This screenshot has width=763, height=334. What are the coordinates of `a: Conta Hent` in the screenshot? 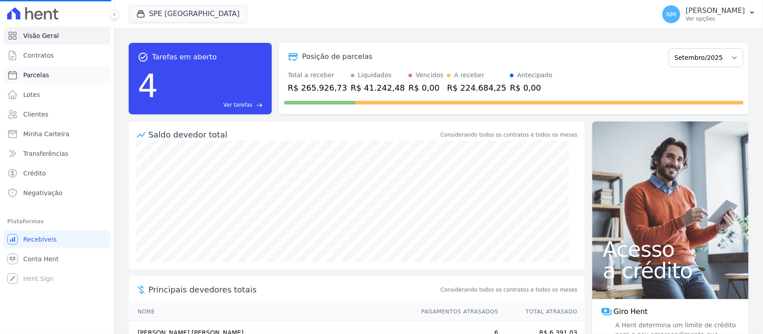 It's located at (57, 259).